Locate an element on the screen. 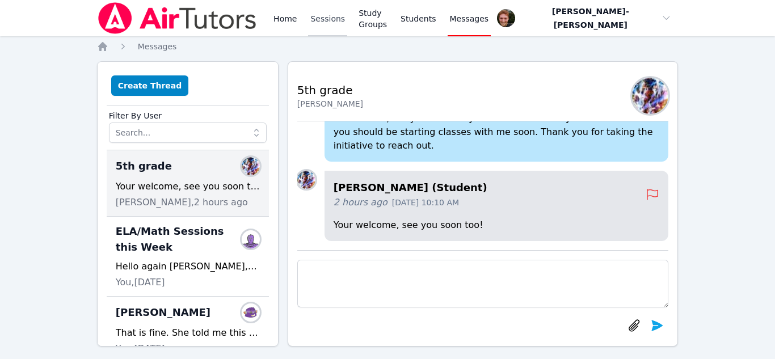 The height and width of the screenshot is (359, 775). span: 5th grade is located at coordinates (144, 166).